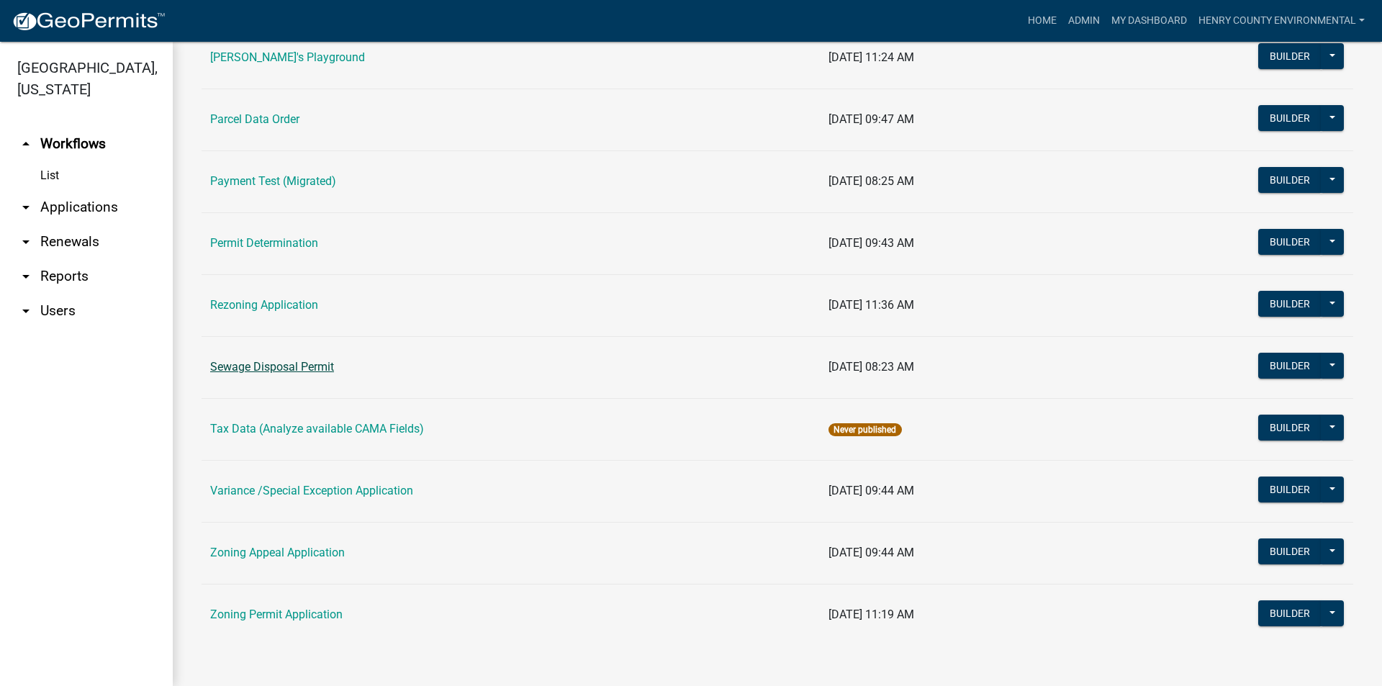  Describe the element at coordinates (276, 614) in the screenshot. I see `a: Zoning Permit Application` at that location.